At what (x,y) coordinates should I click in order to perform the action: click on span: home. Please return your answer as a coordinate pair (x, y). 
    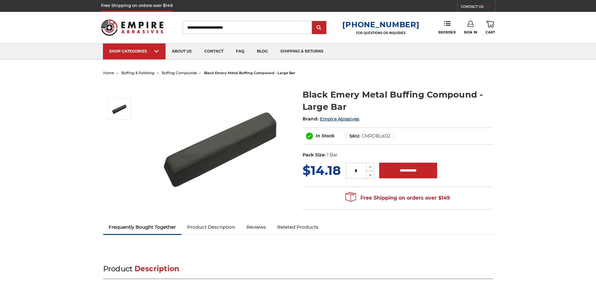
    Looking at the image, I should click on (109, 73).